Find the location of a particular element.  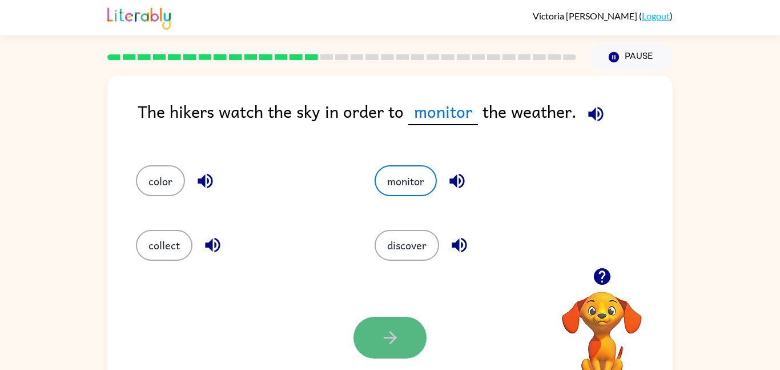

button: Pause is located at coordinates (631, 57).